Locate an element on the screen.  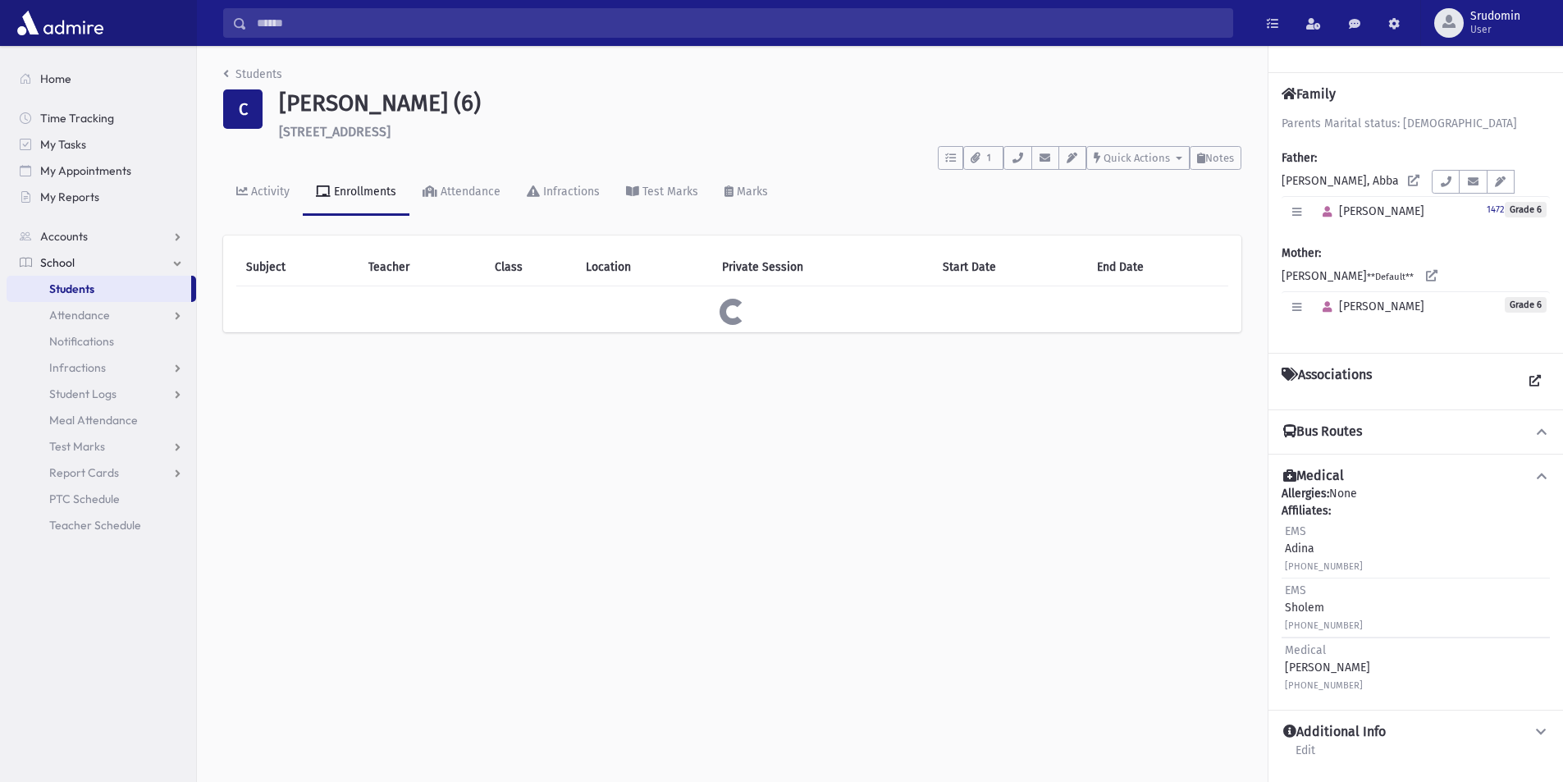
div: Marks is located at coordinates (751, 191).